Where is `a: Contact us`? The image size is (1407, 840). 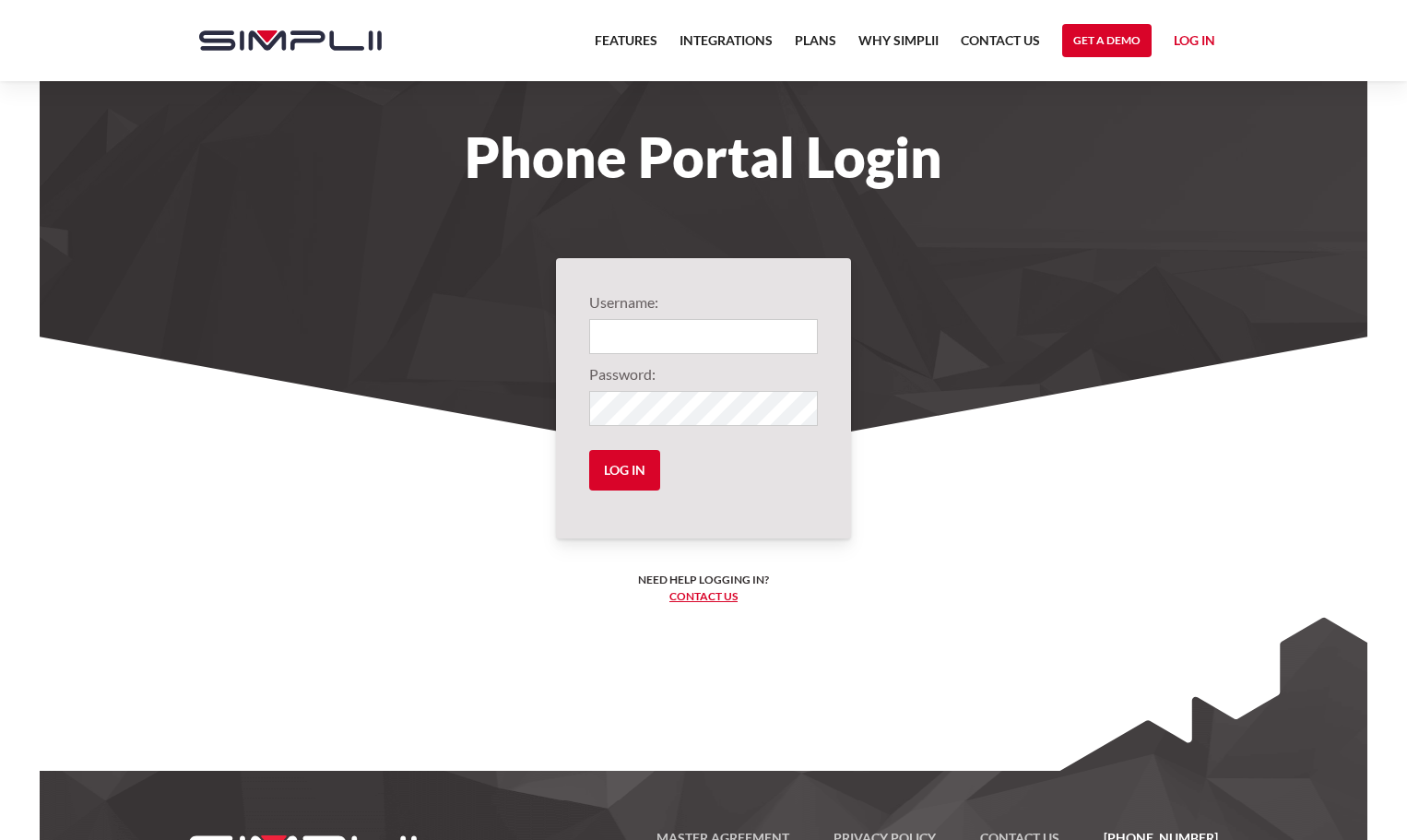 a: Contact us is located at coordinates (703, 596).